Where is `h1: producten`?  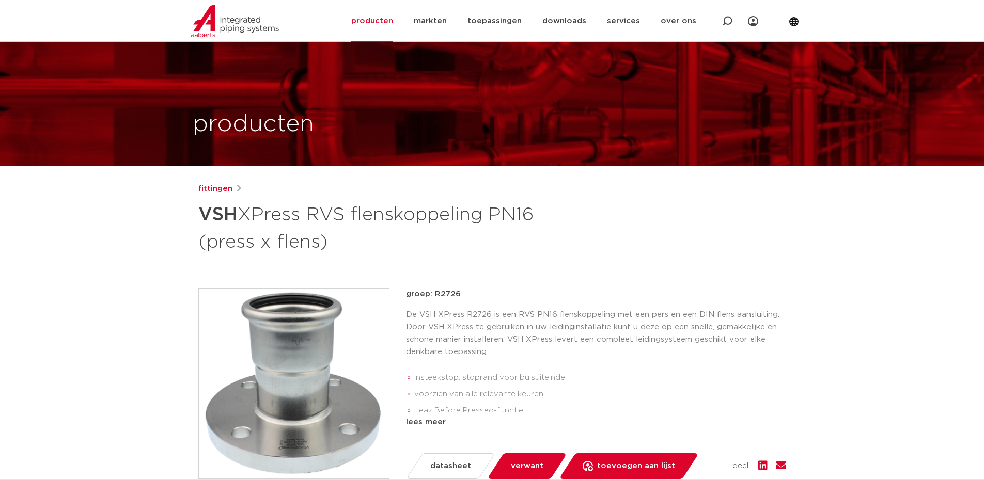 h1: producten is located at coordinates (253, 124).